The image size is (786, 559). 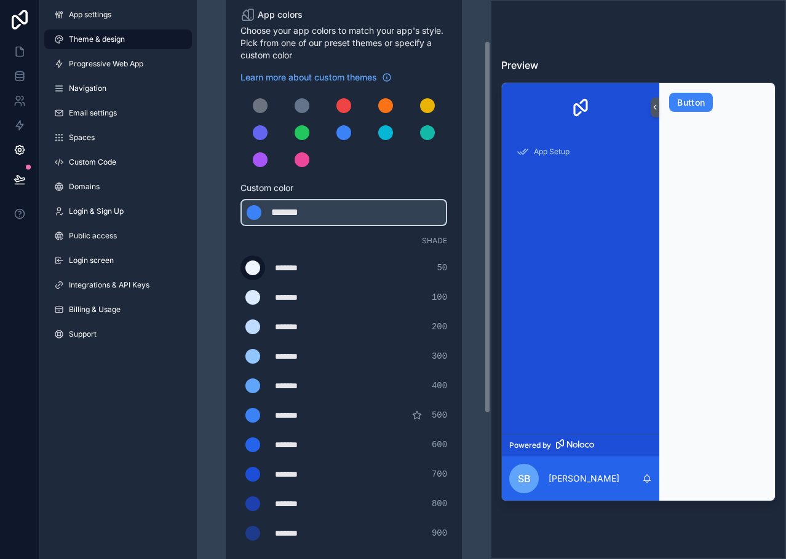 I want to click on a: Login & Sign Up, so click(x=118, y=211).